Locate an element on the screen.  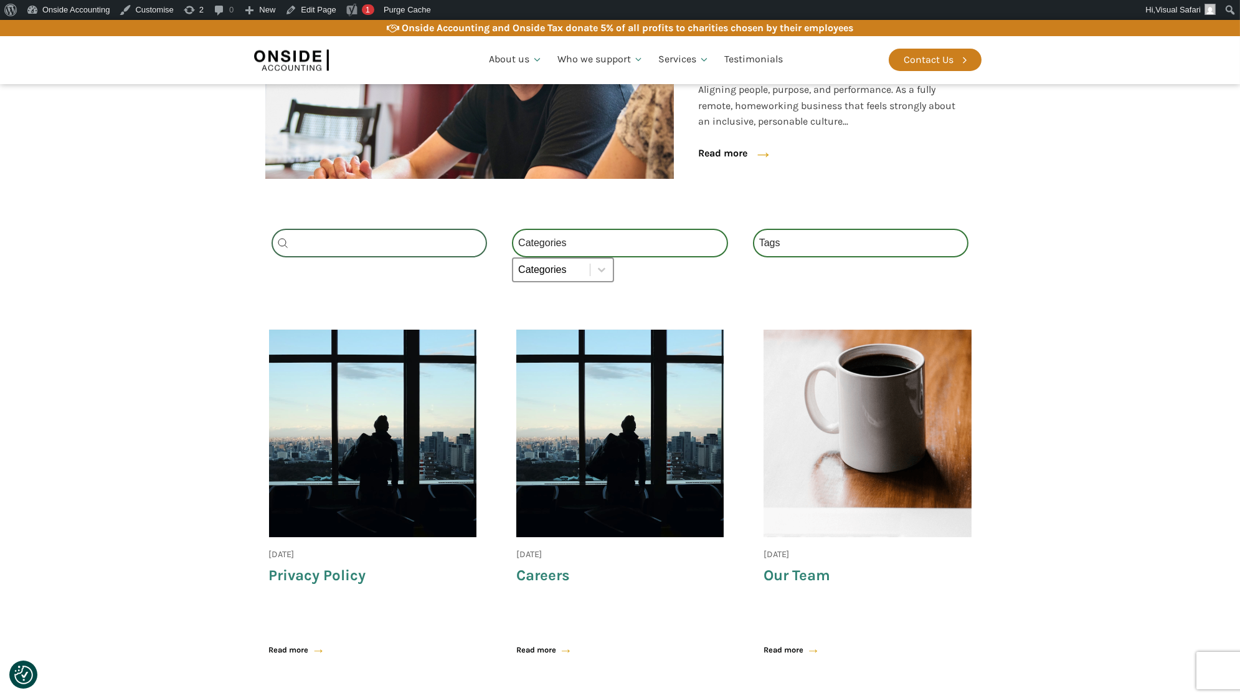
div: Contact Us is located at coordinates (929, 60).